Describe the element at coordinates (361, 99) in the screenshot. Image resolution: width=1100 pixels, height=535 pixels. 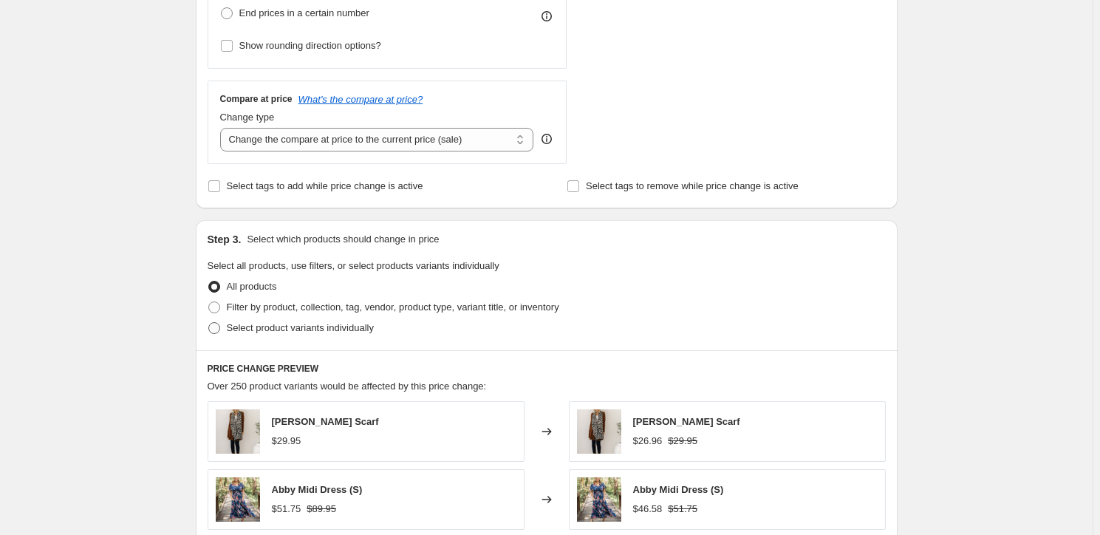
I see `button: What's the compare at price?` at that location.